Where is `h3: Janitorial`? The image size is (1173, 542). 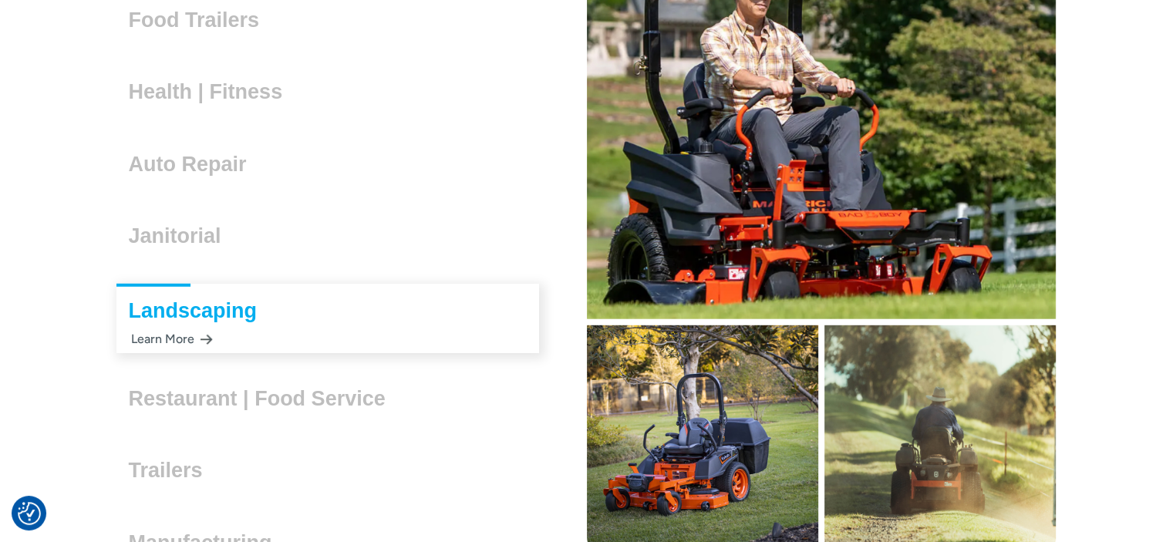 h3: Janitorial is located at coordinates (181, 236).